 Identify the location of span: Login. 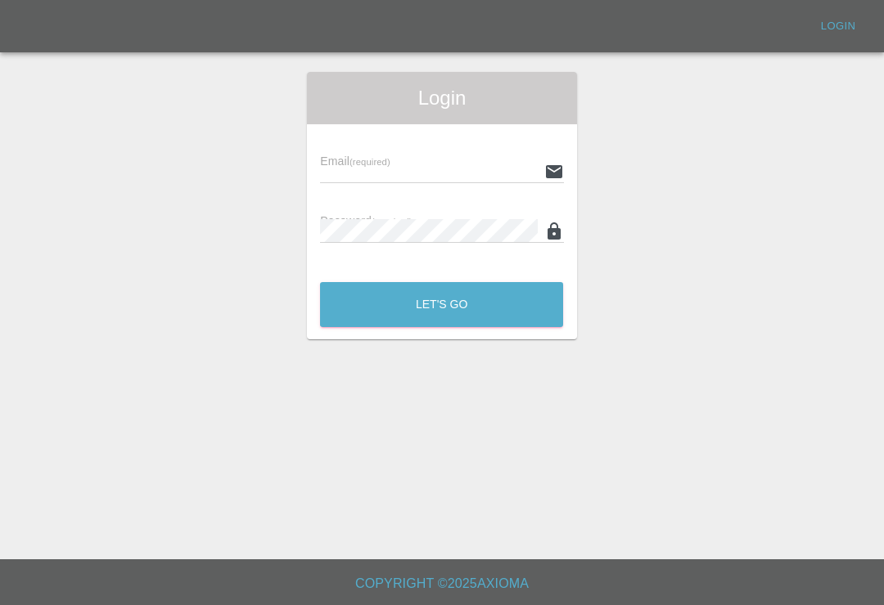
(441, 98).